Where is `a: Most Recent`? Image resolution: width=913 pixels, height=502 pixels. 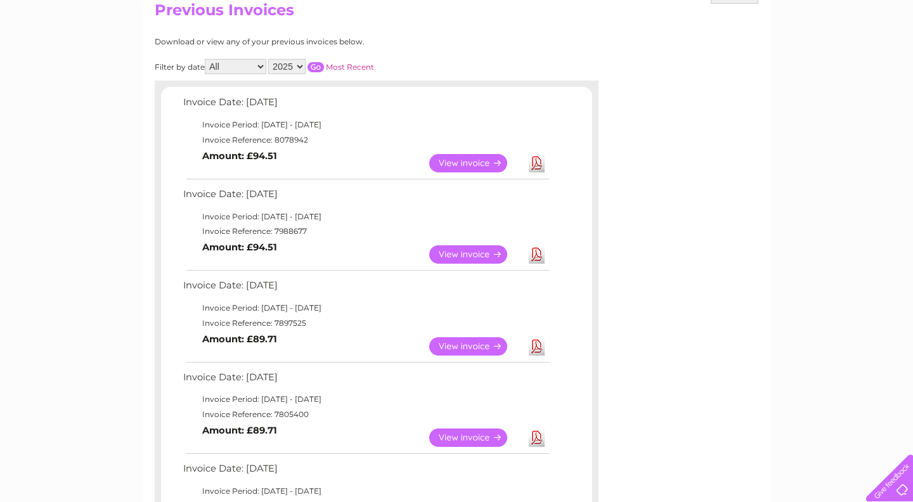
a: Most Recent is located at coordinates (350, 67).